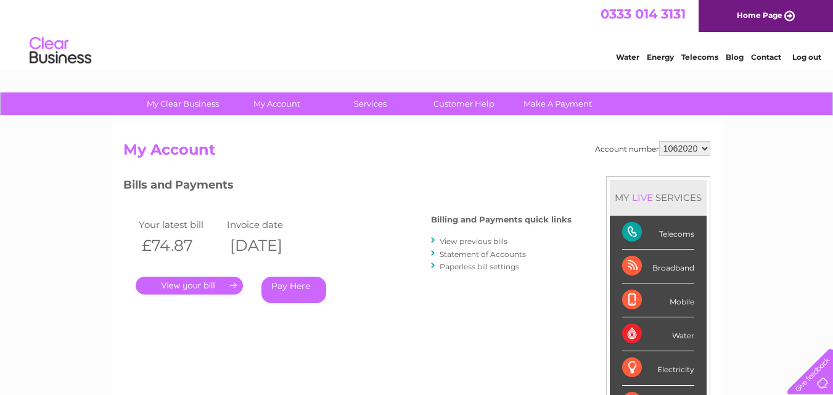 Image resolution: width=833 pixels, height=395 pixels. I want to click on a: Energy, so click(661, 57).